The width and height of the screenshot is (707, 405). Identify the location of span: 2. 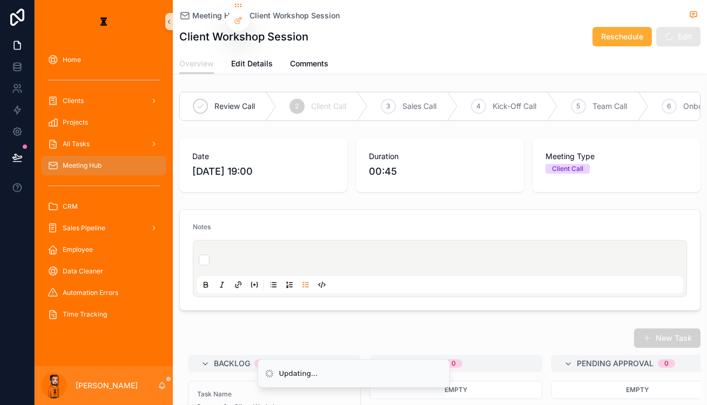
(297, 106).